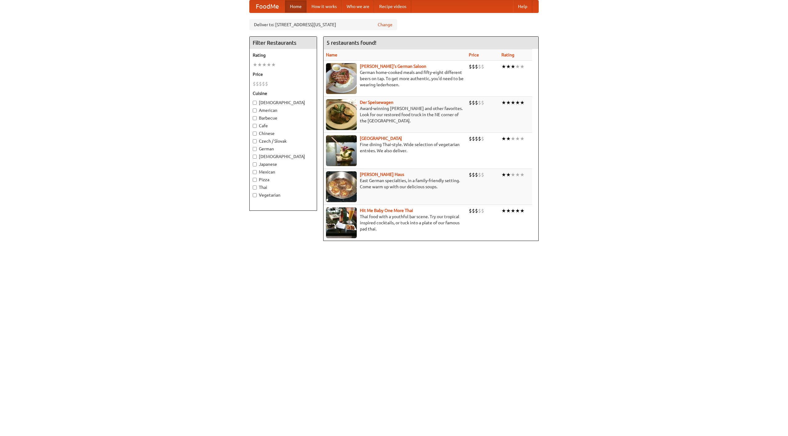  I want to click on label: Vegetarian, so click(283, 195).